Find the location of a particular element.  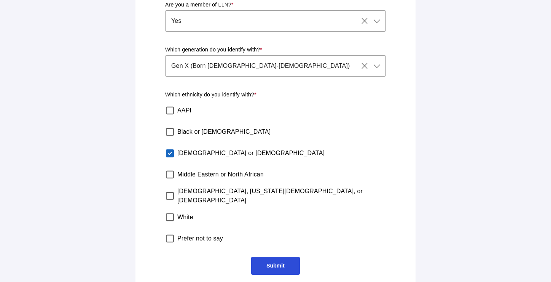

p: Are you a member of LLN? is located at coordinates (276, 5).